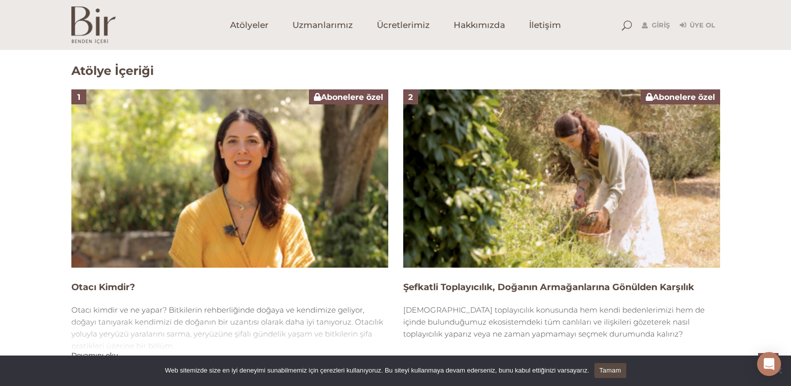  What do you see at coordinates (79, 97) in the screenshot?
I see `span: 1` at bounding box center [79, 97].